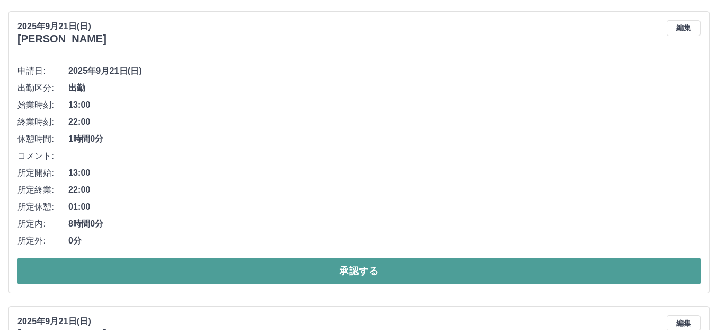 The image size is (718, 330). What do you see at coordinates (43, 190) in the screenshot?
I see `span: 所定終業:` at bounding box center [43, 190].